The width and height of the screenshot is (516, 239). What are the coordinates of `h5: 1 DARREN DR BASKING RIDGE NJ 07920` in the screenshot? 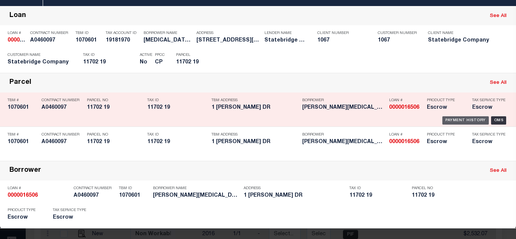 It's located at (228, 40).